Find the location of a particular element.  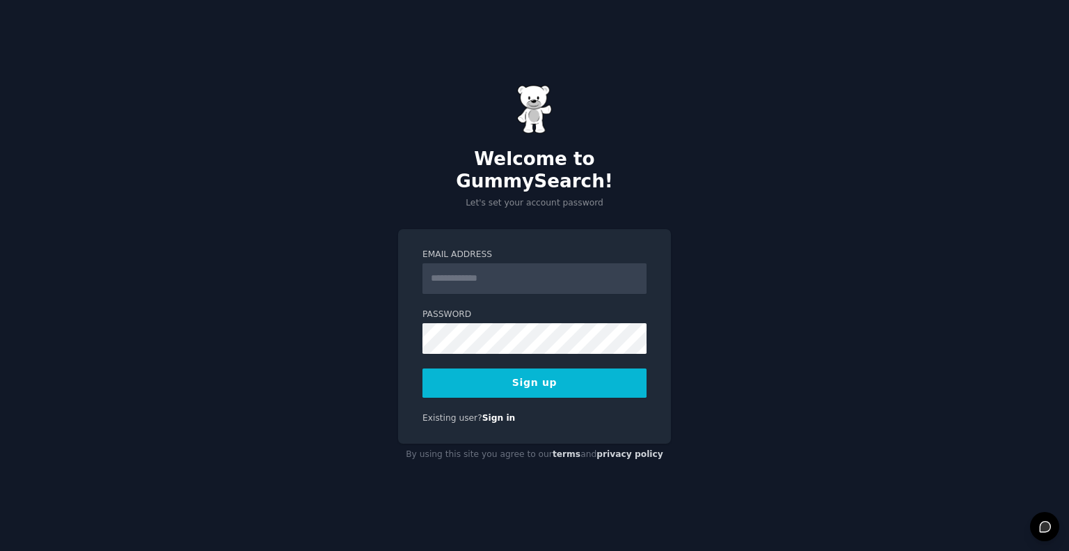

a: Sign in is located at coordinates (499, 418).